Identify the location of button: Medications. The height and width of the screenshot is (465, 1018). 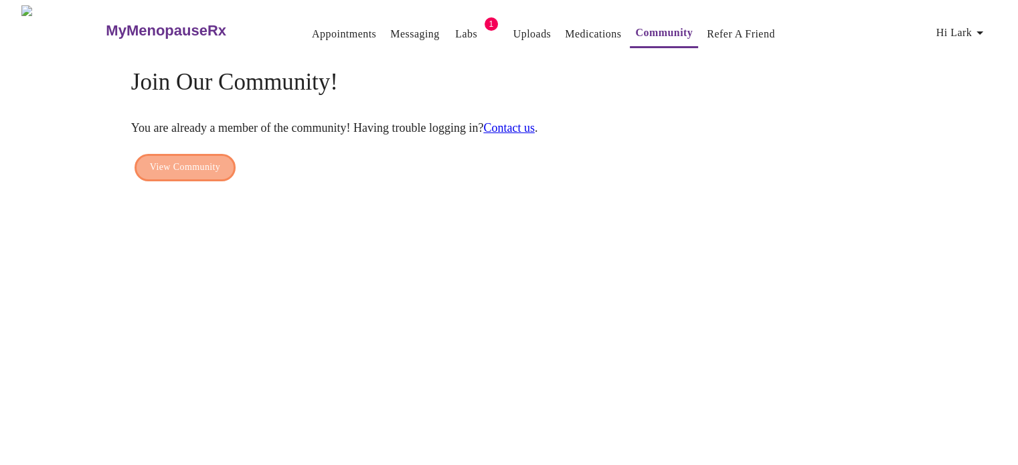
(593, 34).